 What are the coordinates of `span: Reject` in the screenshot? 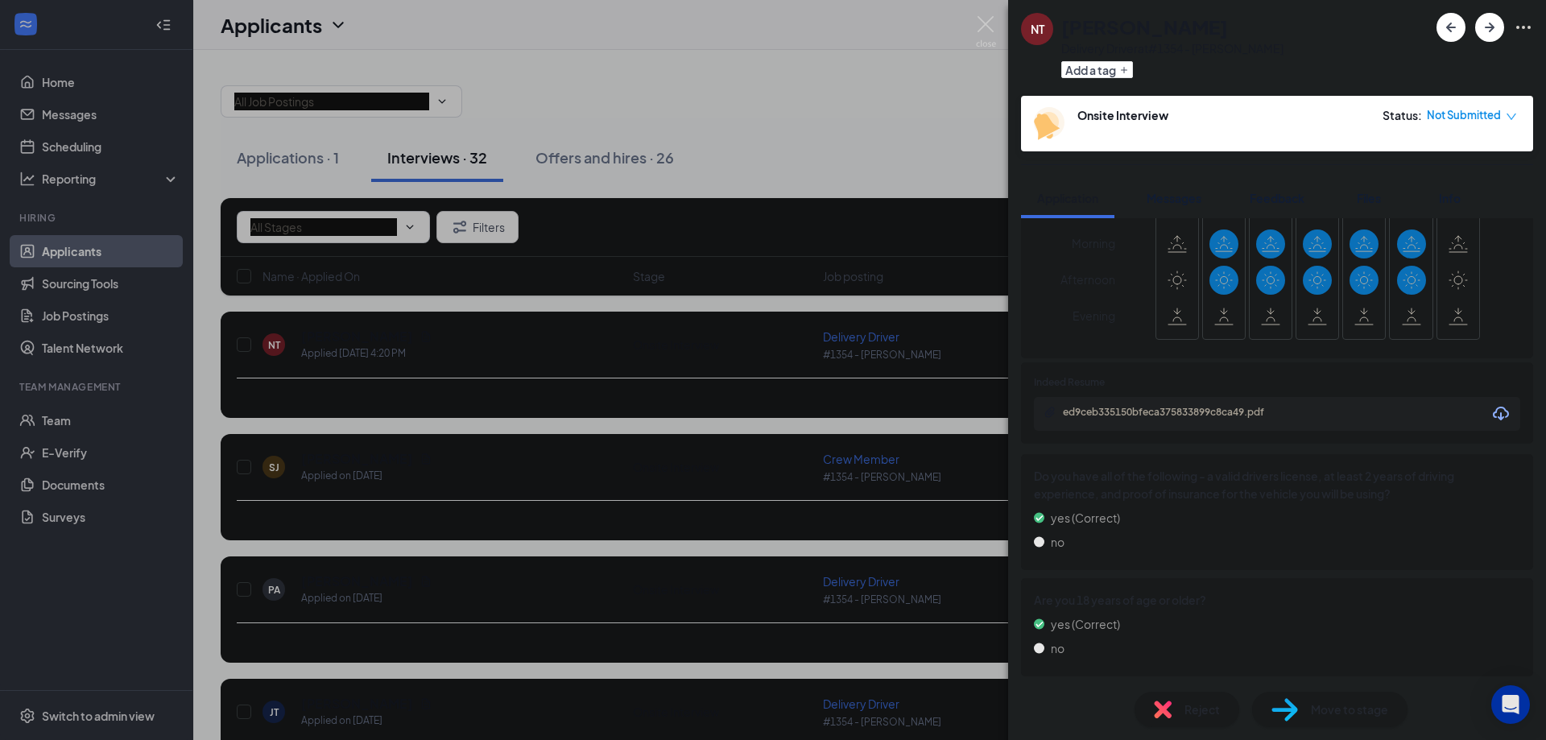 It's located at (1203, 710).